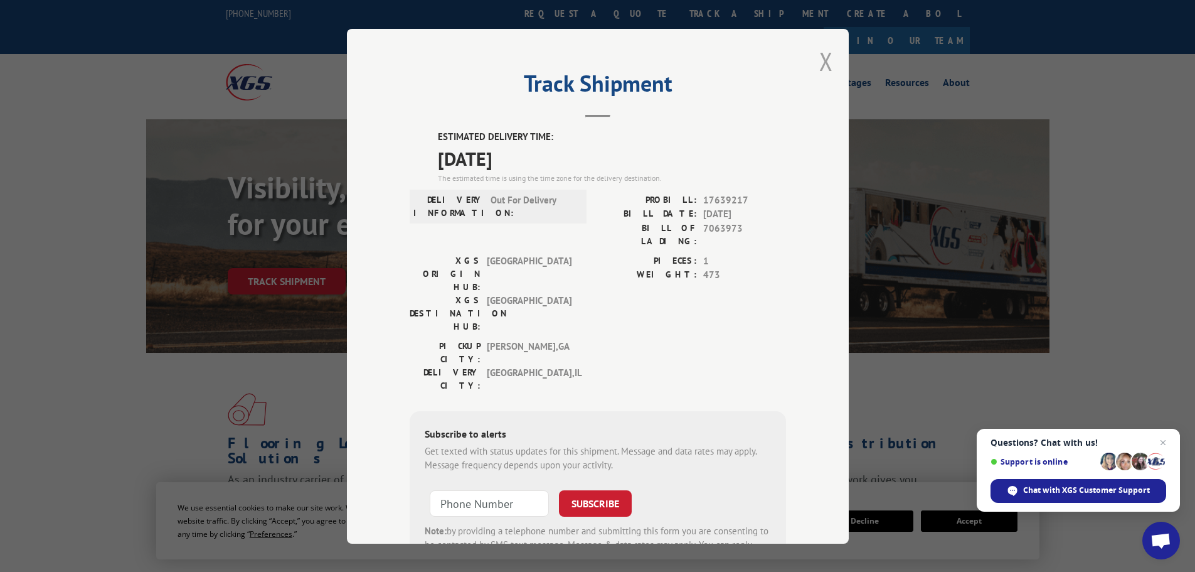 This screenshot has width=1195, height=572. What do you see at coordinates (1087, 490) in the screenshot?
I see `span: Chat with XGS Customer Support` at bounding box center [1087, 490].